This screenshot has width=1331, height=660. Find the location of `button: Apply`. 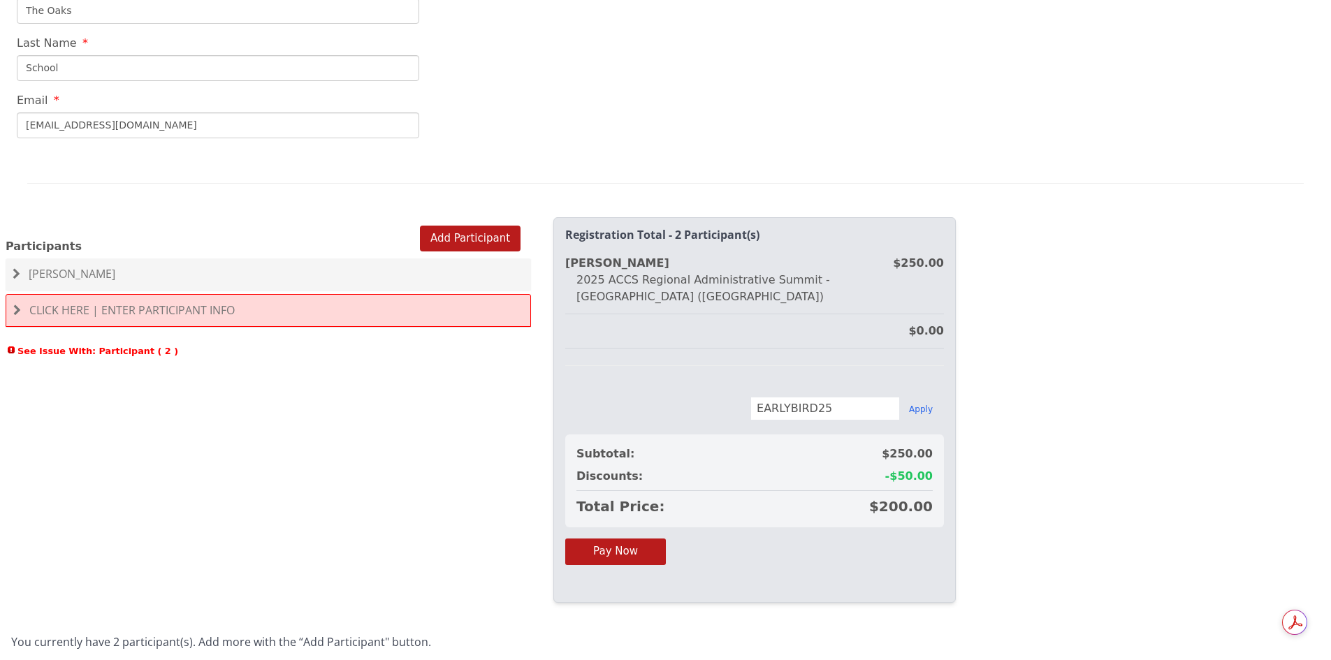

button: Apply is located at coordinates (921, 409).